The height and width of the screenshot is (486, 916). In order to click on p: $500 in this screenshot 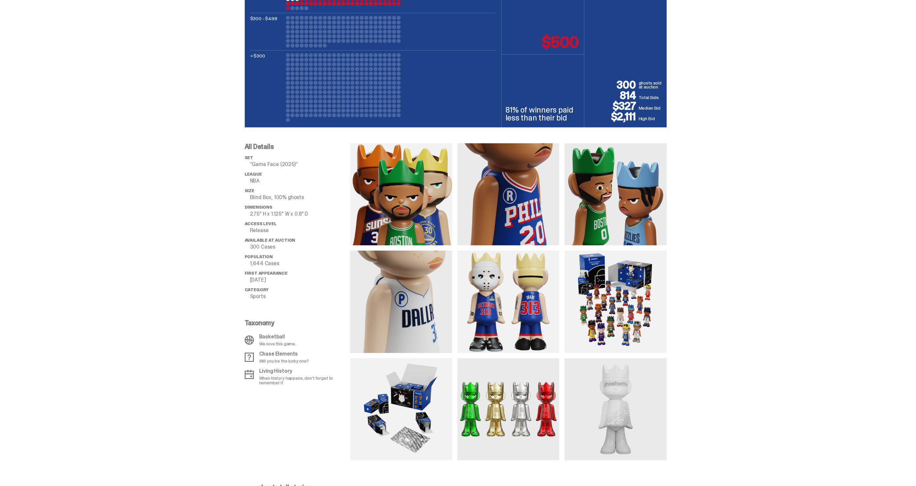, I will do `click(560, 42)`.